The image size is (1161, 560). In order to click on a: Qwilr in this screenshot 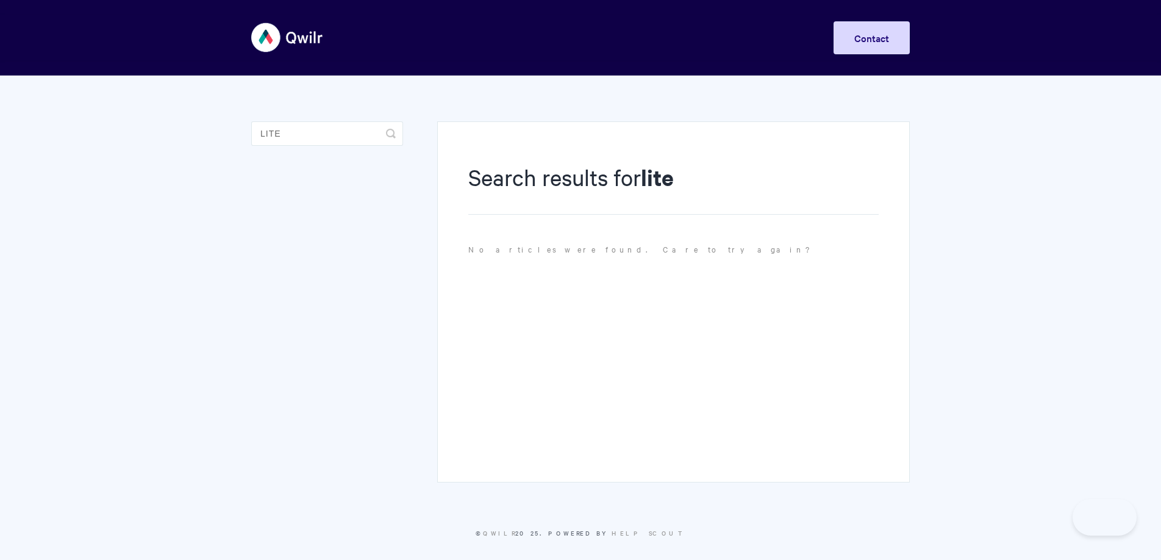, I will do `click(499, 532)`.